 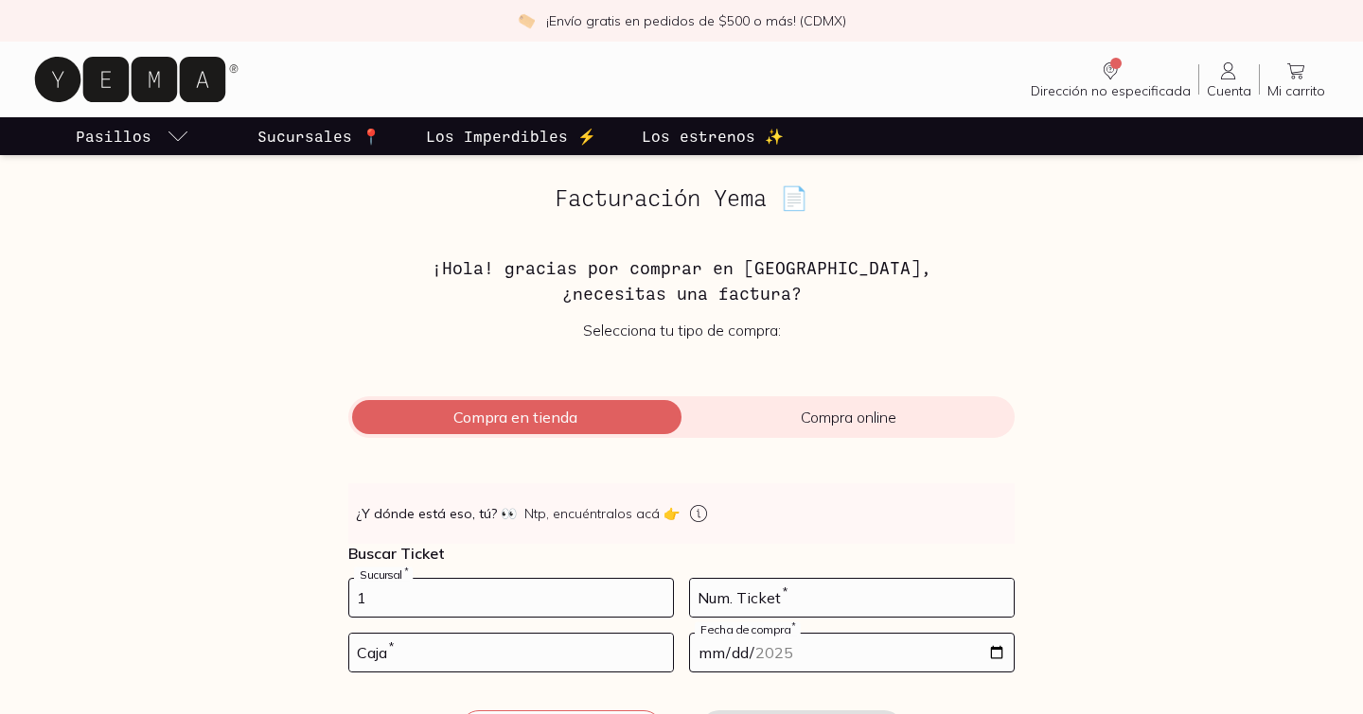 I want to click on input: 728, so click(x=511, y=598).